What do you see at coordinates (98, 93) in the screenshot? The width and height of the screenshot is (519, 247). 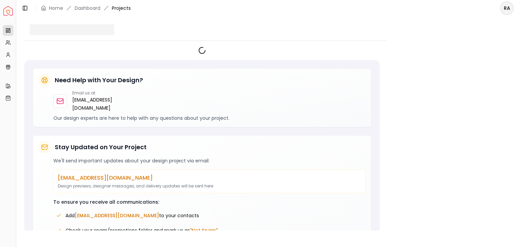 I see `p: Email us at` at bounding box center [98, 93].